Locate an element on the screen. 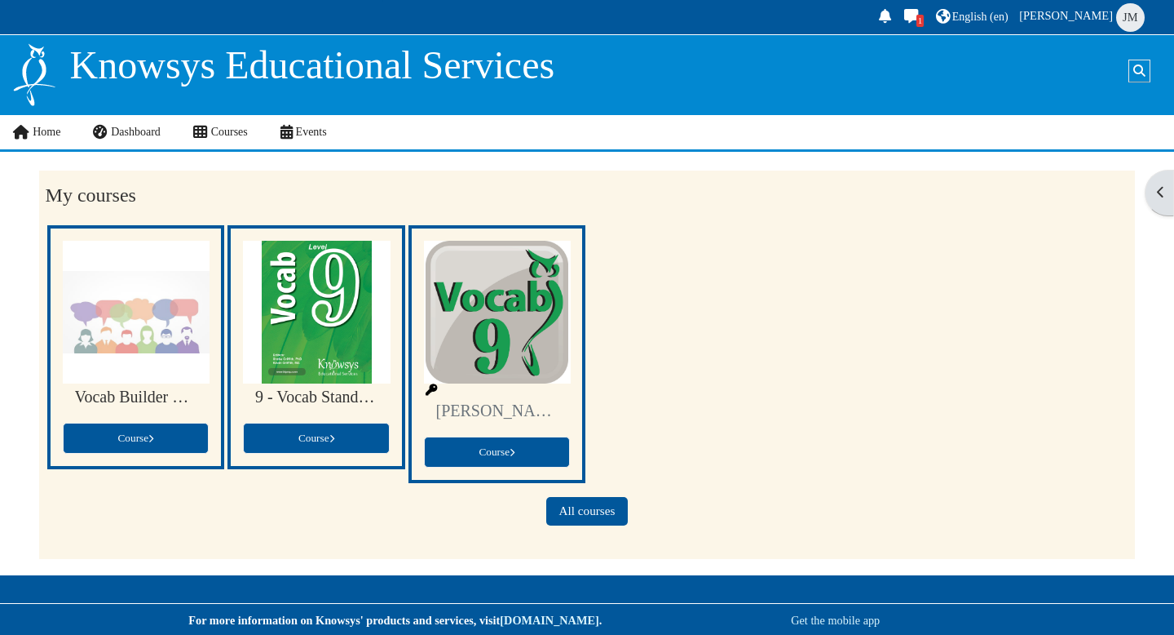  span: Events is located at coordinates (312, 131).